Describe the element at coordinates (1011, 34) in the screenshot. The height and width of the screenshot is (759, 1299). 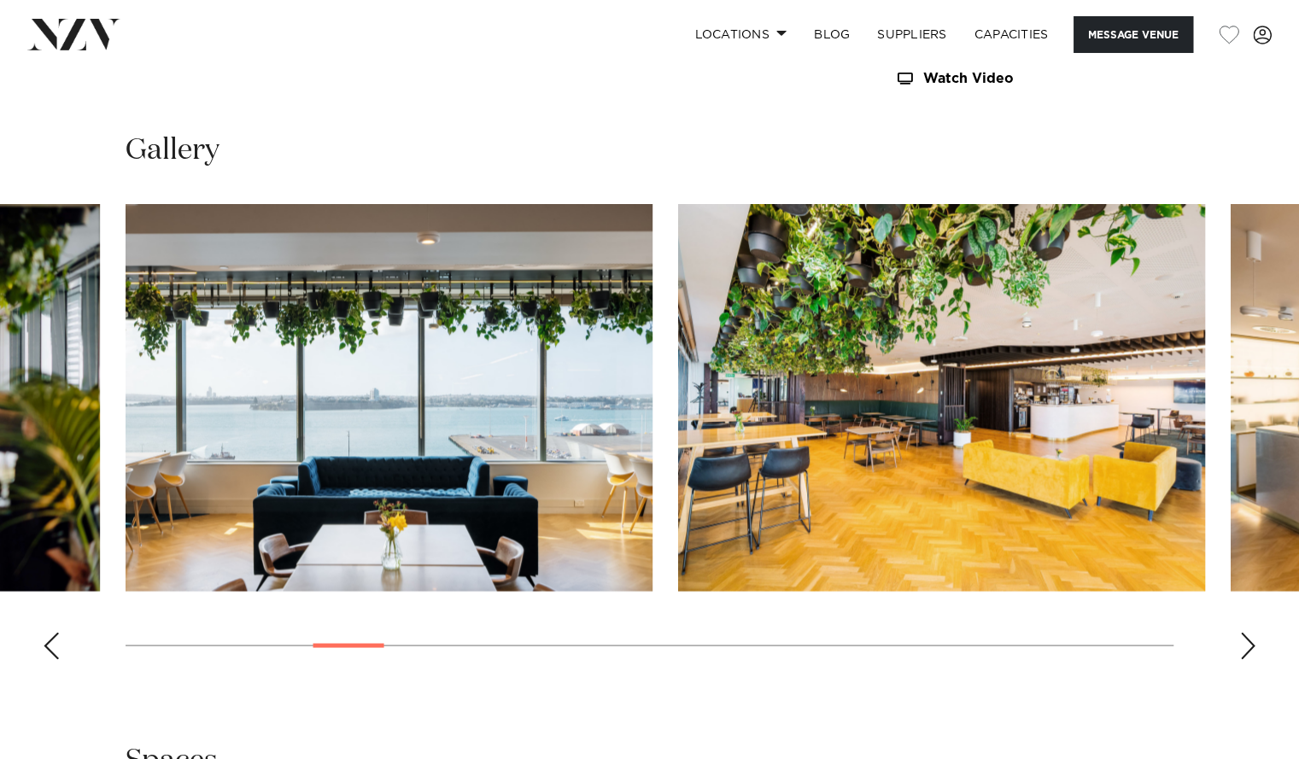
I see `a: Capacities` at that location.